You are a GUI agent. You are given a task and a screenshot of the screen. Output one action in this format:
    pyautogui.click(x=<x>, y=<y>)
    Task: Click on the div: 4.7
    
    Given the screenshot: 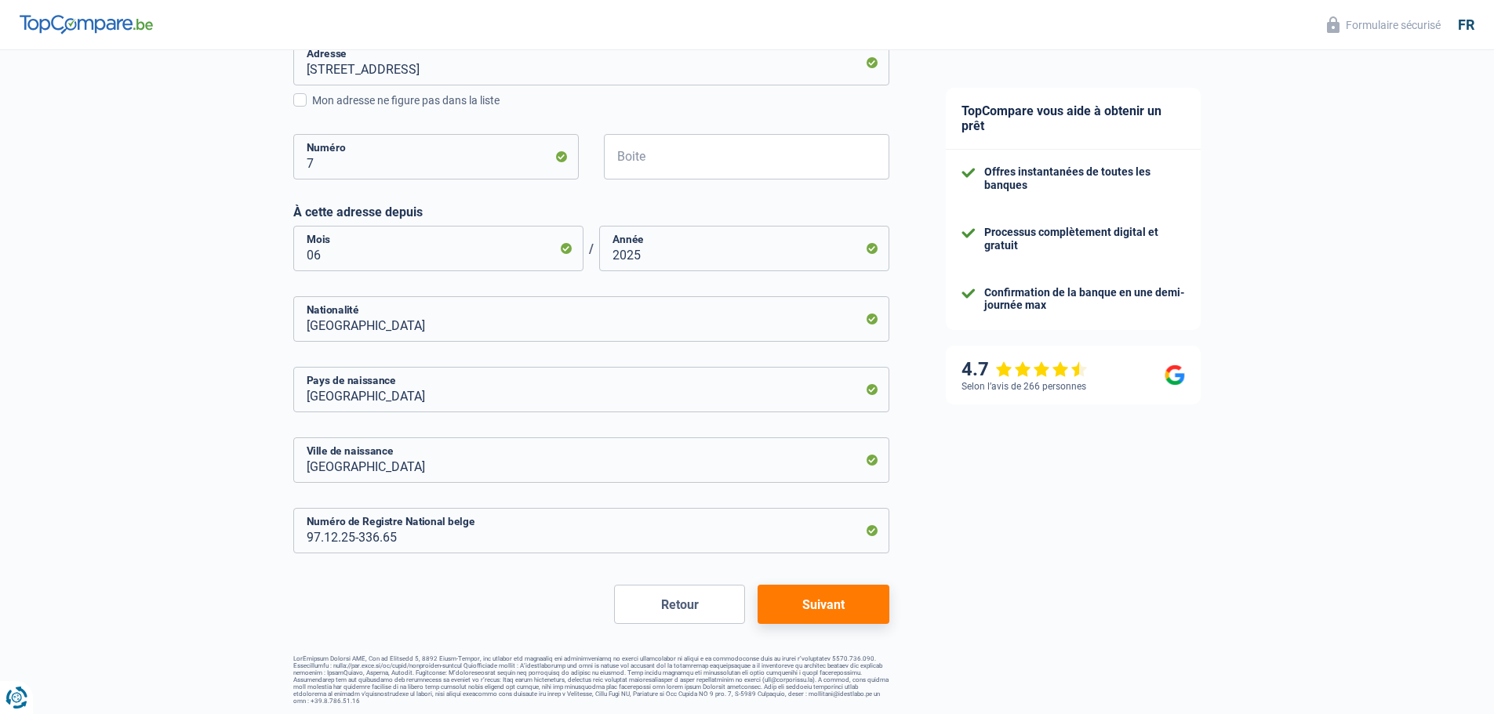 What is the action you would take?
    pyautogui.click(x=1024, y=369)
    